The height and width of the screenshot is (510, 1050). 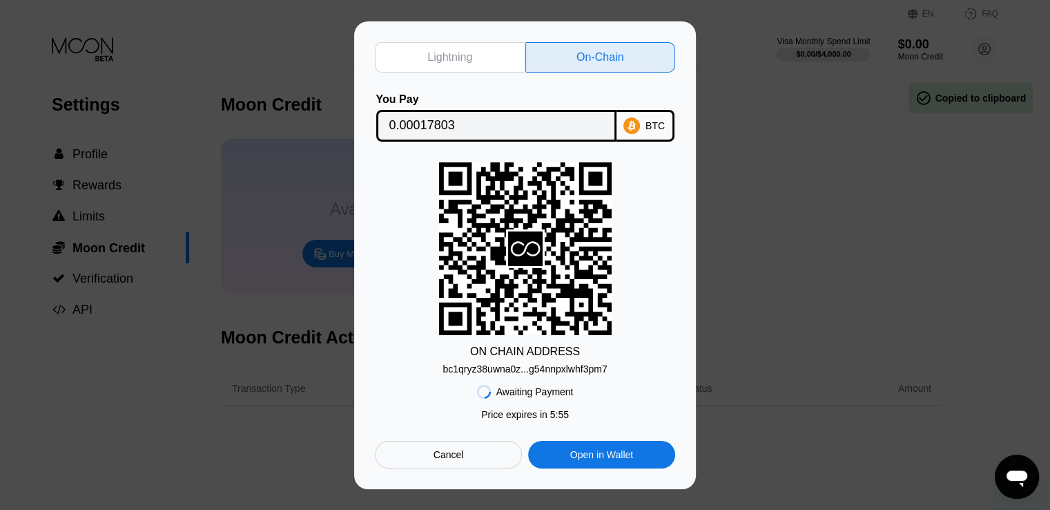 I want to click on div: ON CHAIN ADDRESS, so click(x=525, y=351).